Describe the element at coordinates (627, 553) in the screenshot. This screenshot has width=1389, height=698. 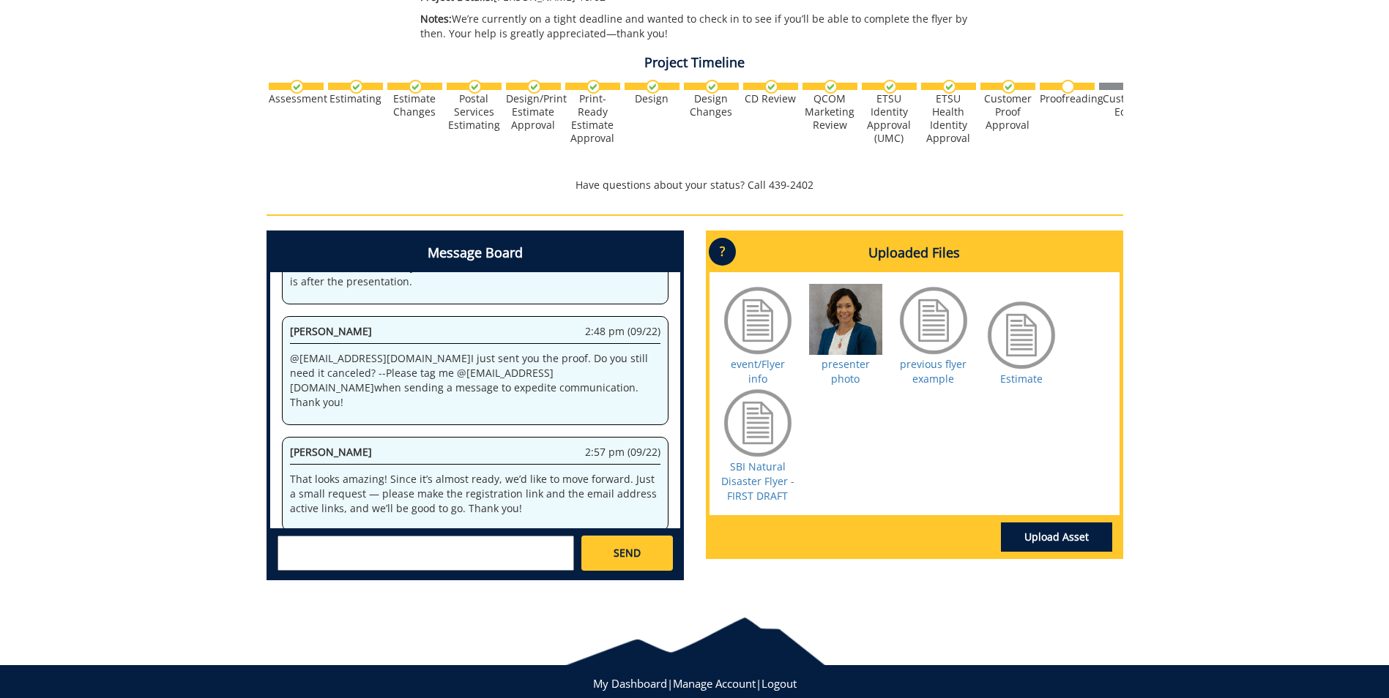
I see `a: SEND` at that location.